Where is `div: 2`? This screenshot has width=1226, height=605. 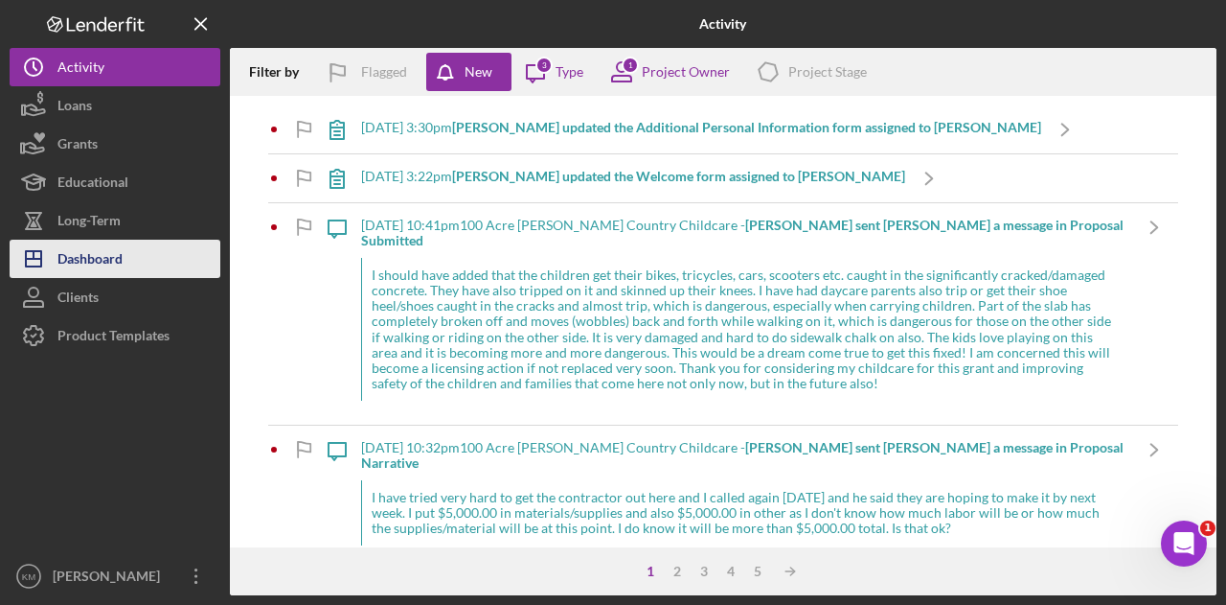 div: 2 is located at coordinates (677, 571).